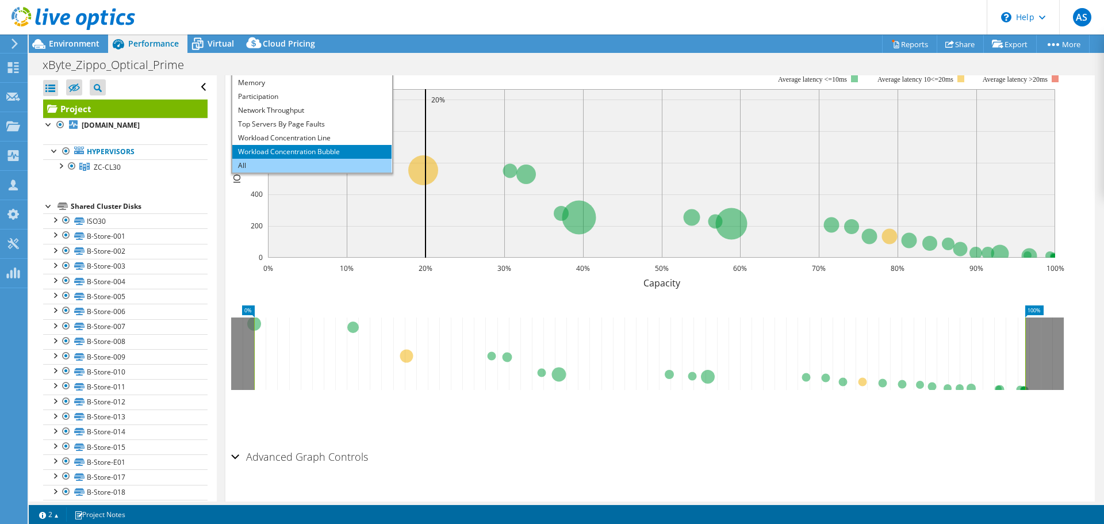  Describe the element at coordinates (107, 167) in the screenshot. I see `span: ZC-CL30` at that location.